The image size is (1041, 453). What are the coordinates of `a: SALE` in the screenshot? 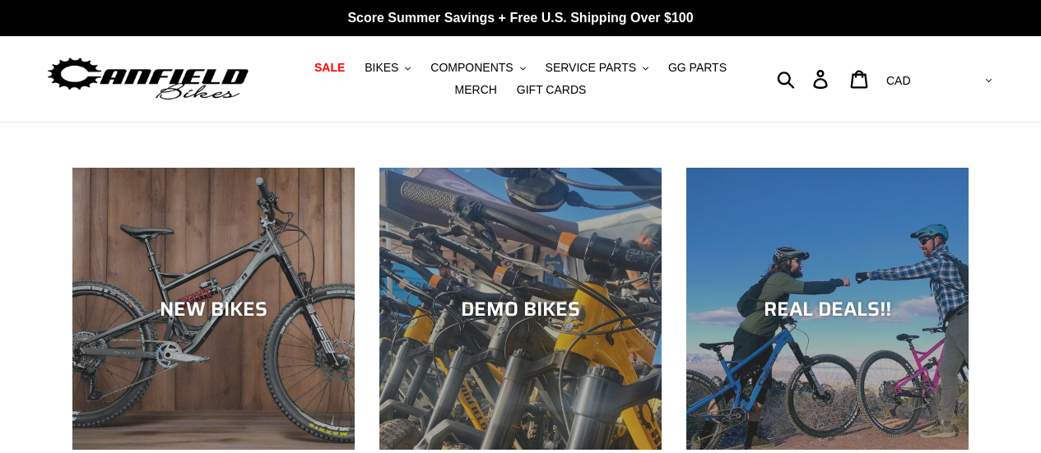 It's located at (329, 67).